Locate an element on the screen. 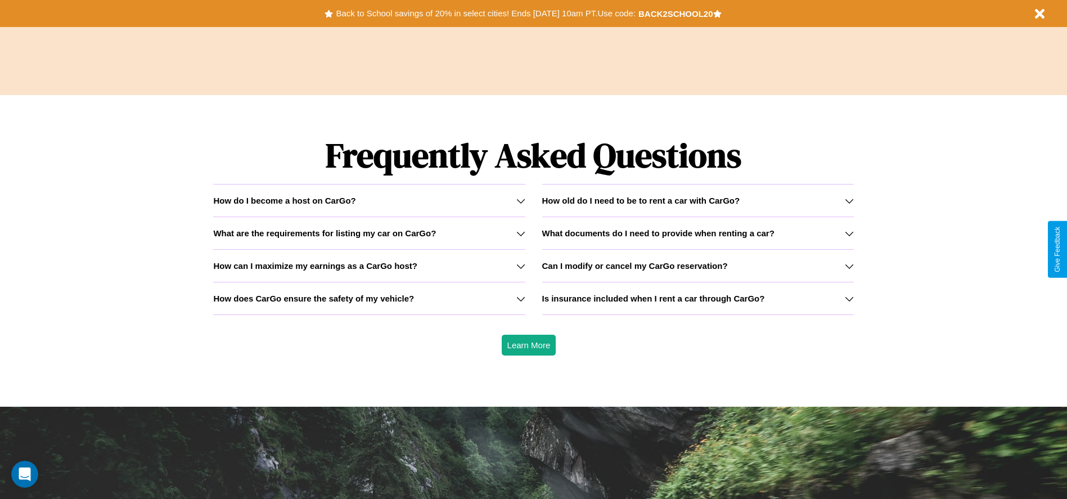  h3: What documents do I need to provide when renting a car? is located at coordinates (658, 233).